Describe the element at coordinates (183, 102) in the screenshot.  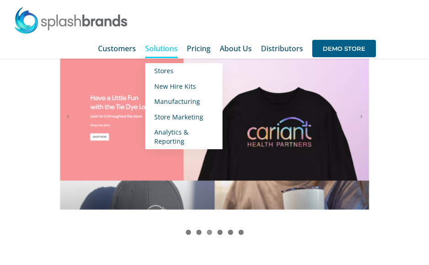
I see `a: Manufacturing` at that location.